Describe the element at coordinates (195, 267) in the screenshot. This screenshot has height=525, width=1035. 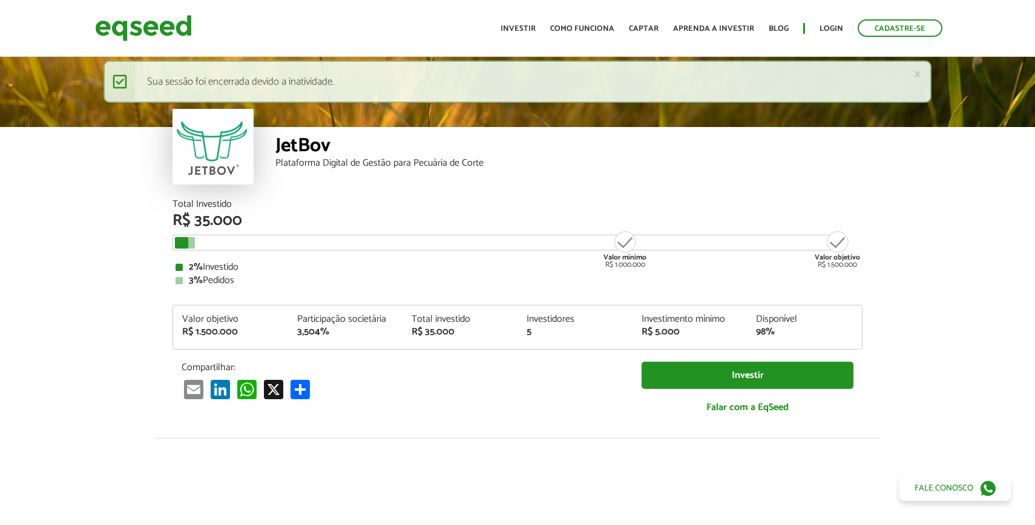
I see `strong: 2%` at that location.